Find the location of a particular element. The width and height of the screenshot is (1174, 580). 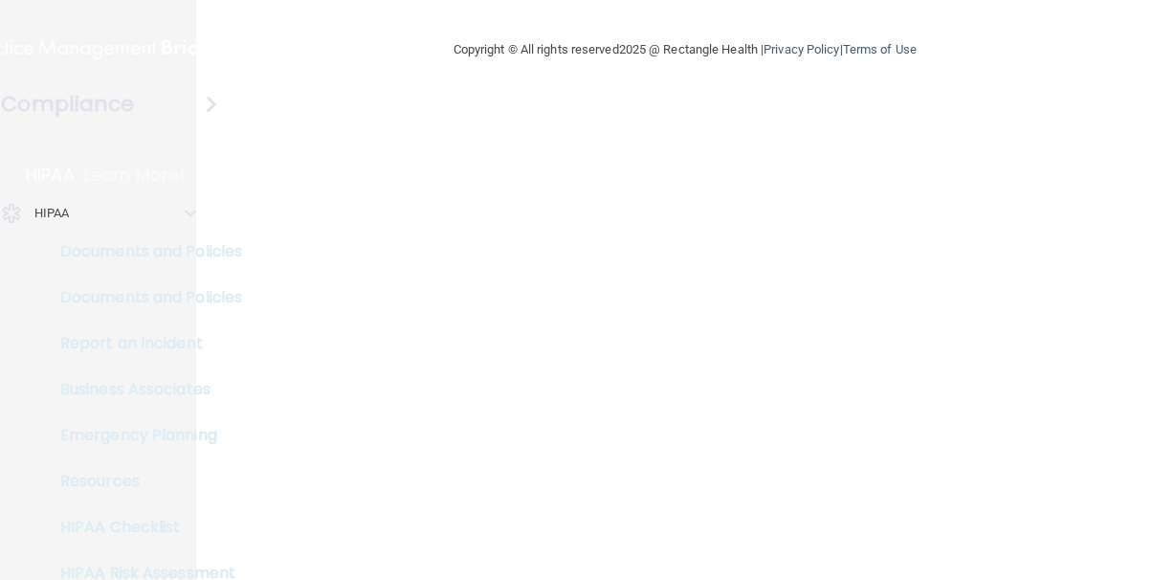

a: Terms of Use is located at coordinates (879, 49).